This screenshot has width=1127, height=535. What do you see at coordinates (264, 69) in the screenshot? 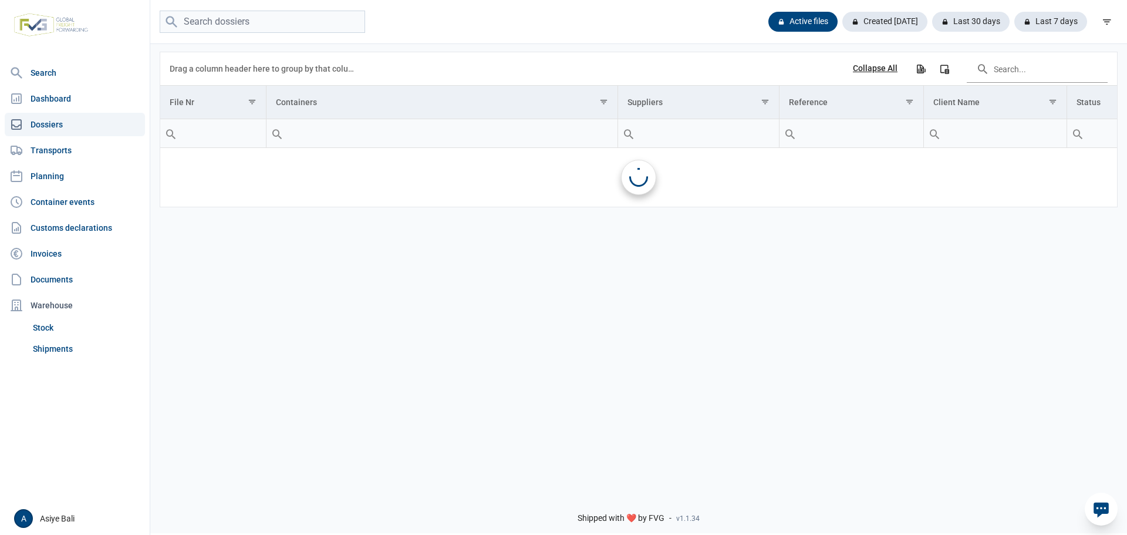
I see `div: Drag a column header here to group by that column` at bounding box center [264, 69].